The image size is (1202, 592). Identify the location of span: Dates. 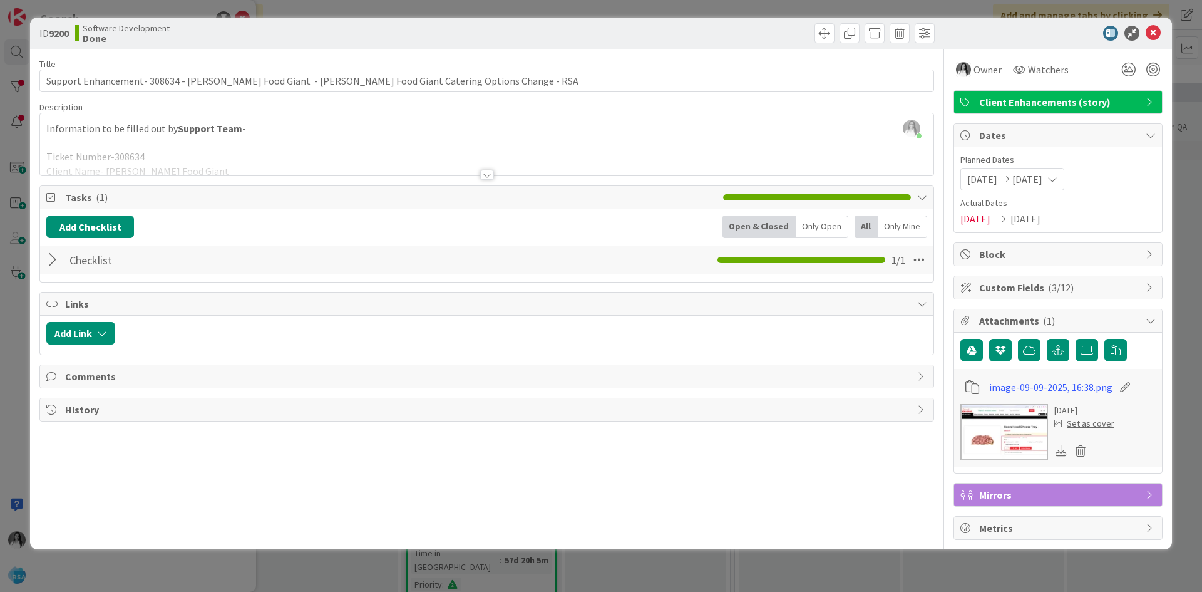
(1060, 135).